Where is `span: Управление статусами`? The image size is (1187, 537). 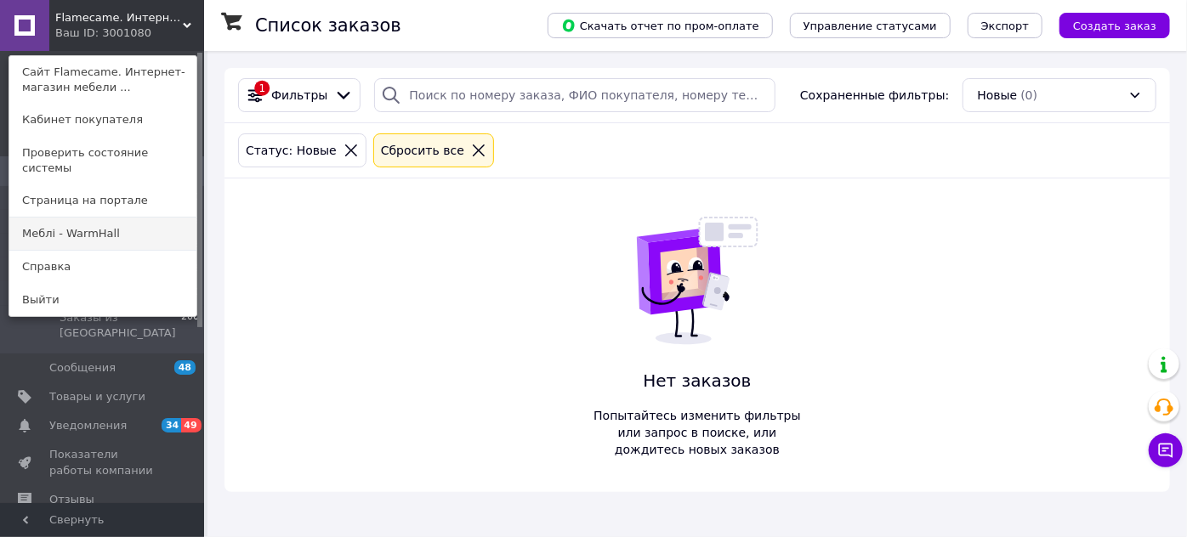
span: Управление статусами is located at coordinates (870, 25).